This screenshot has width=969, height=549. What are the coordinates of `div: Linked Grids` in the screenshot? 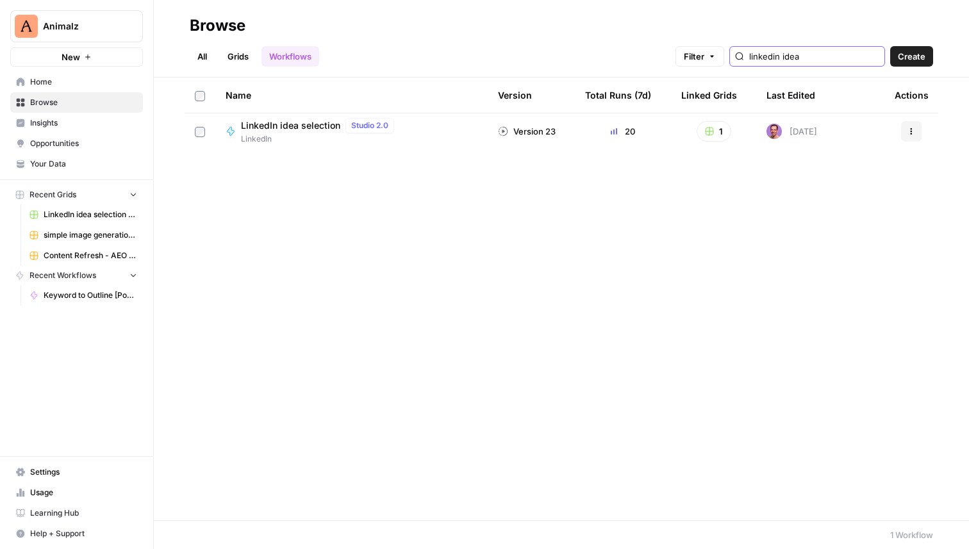 It's located at (709, 95).